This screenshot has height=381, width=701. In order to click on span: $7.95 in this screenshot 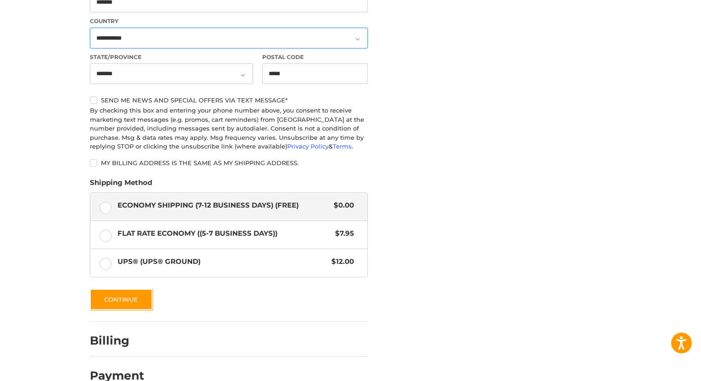, I will do `click(342, 233)`.